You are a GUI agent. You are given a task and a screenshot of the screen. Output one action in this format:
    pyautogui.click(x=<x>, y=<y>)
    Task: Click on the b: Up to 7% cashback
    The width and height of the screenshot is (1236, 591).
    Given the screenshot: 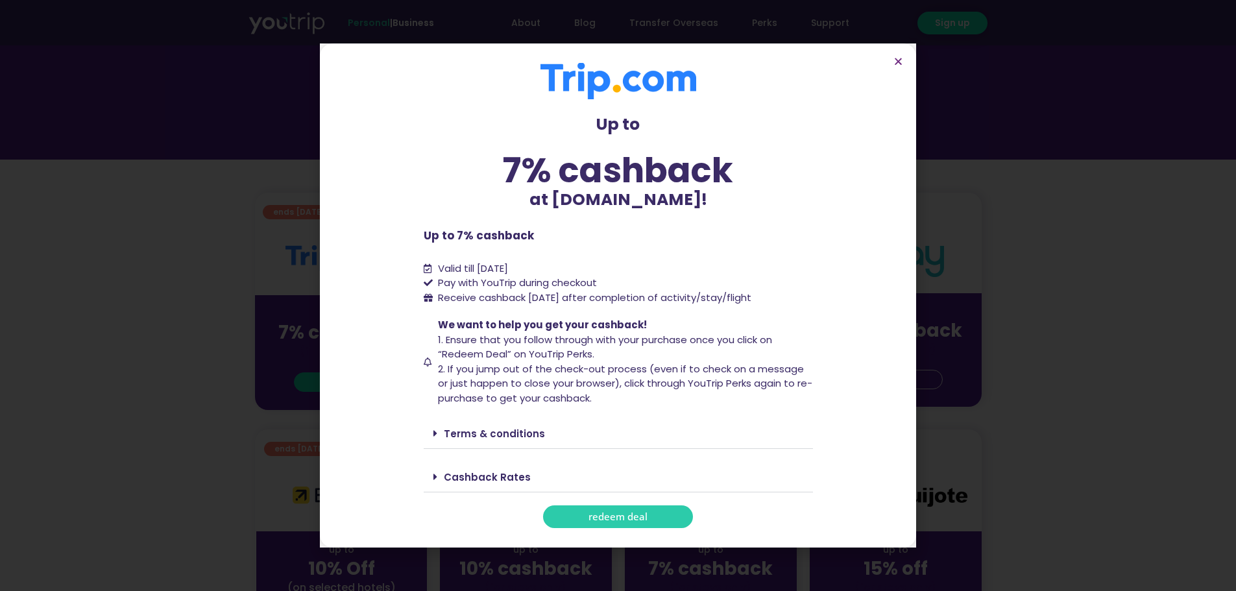 What is the action you would take?
    pyautogui.click(x=479, y=236)
    